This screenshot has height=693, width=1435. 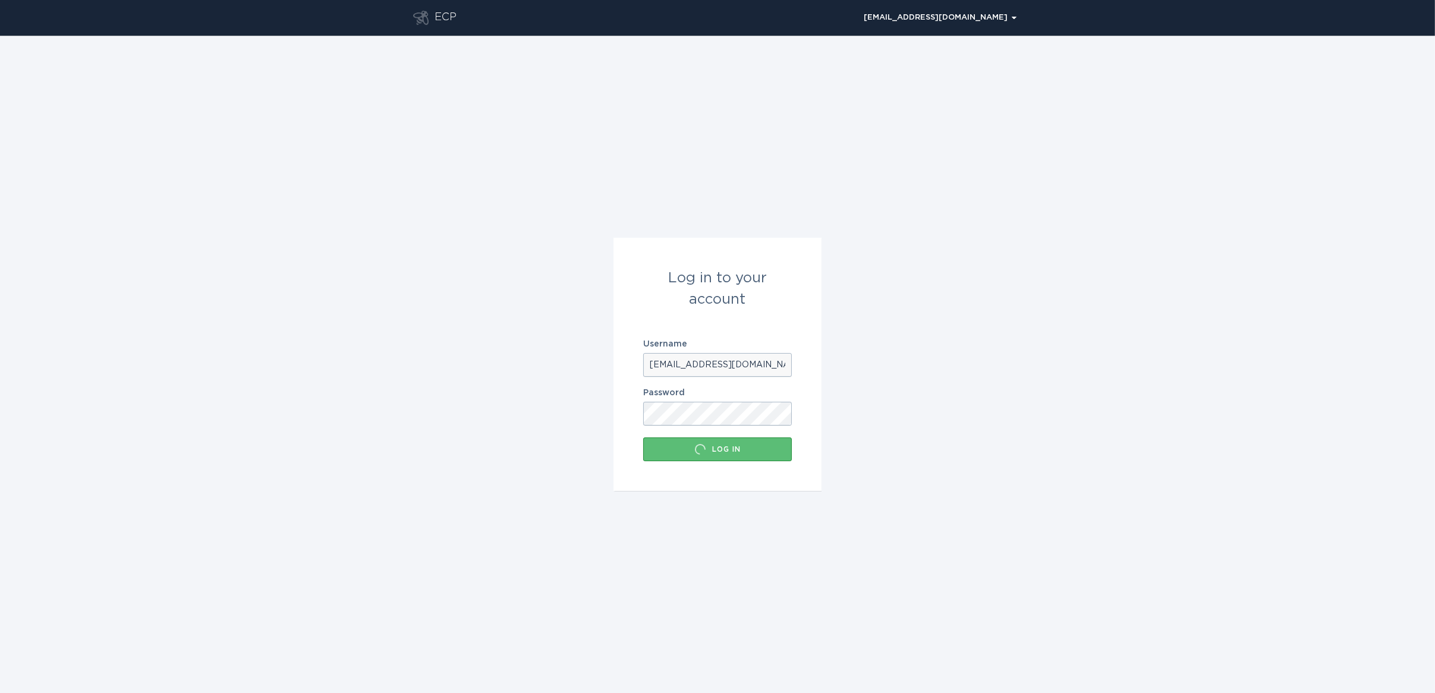 What do you see at coordinates (700, 449) in the screenshot?
I see `div: Loading` at bounding box center [700, 449].